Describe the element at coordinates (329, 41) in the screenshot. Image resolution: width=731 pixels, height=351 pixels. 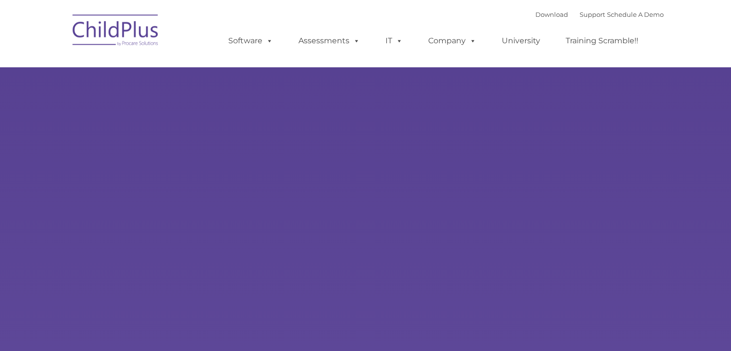
I see `a: Assessments` at that location.